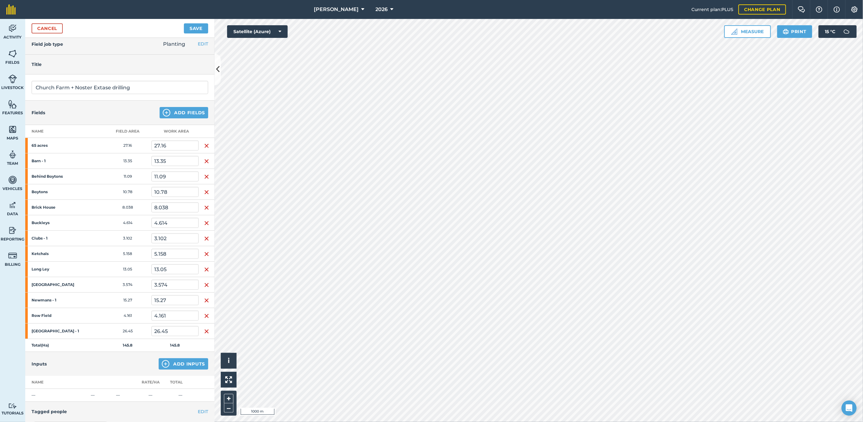 The width and height of the screenshot is (863, 422). I want to click on th: Rate/ Ha, so click(150, 382).